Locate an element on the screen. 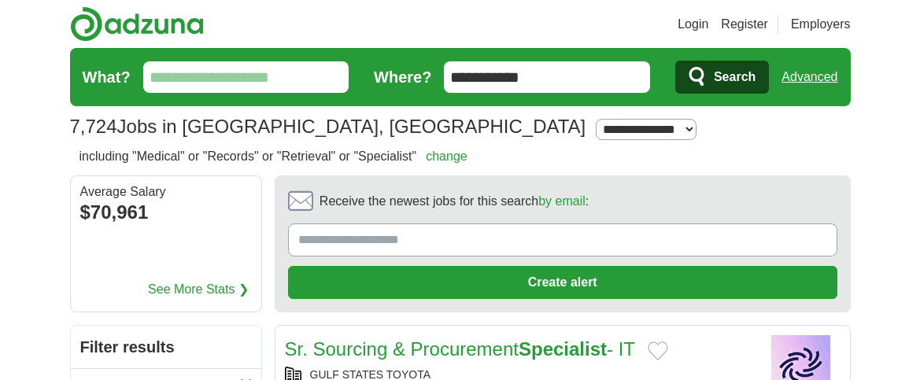 Image resolution: width=920 pixels, height=380 pixels. div: Average Salary is located at coordinates (166, 192).